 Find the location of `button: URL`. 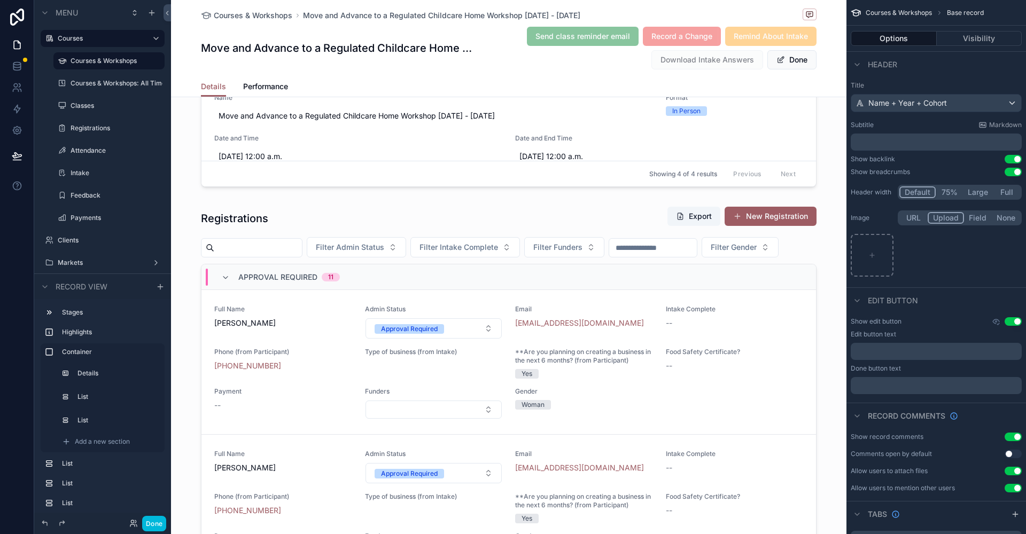

button: URL is located at coordinates (913, 218).